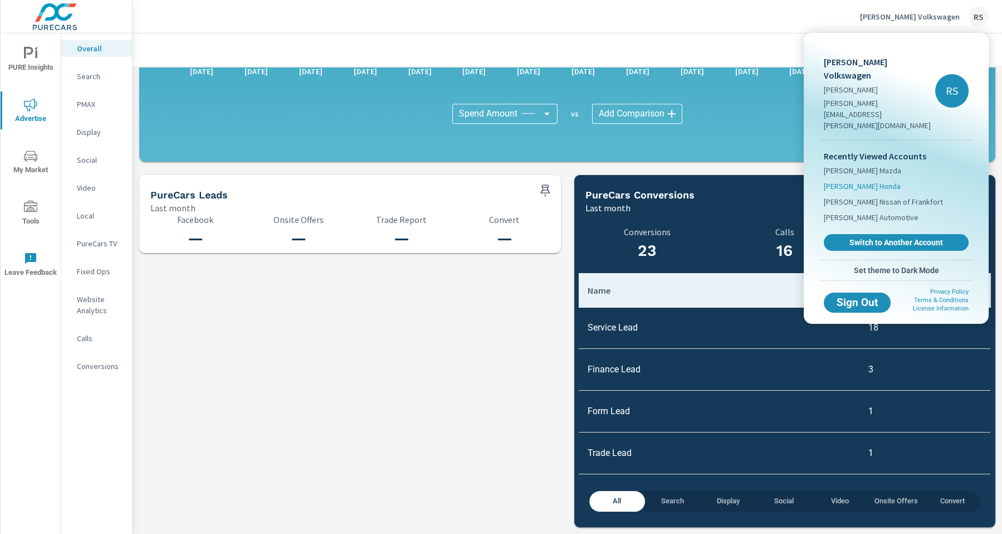 The height and width of the screenshot is (534, 1002). What do you see at coordinates (857, 302) in the screenshot?
I see `span: Sign Out` at bounding box center [857, 302].